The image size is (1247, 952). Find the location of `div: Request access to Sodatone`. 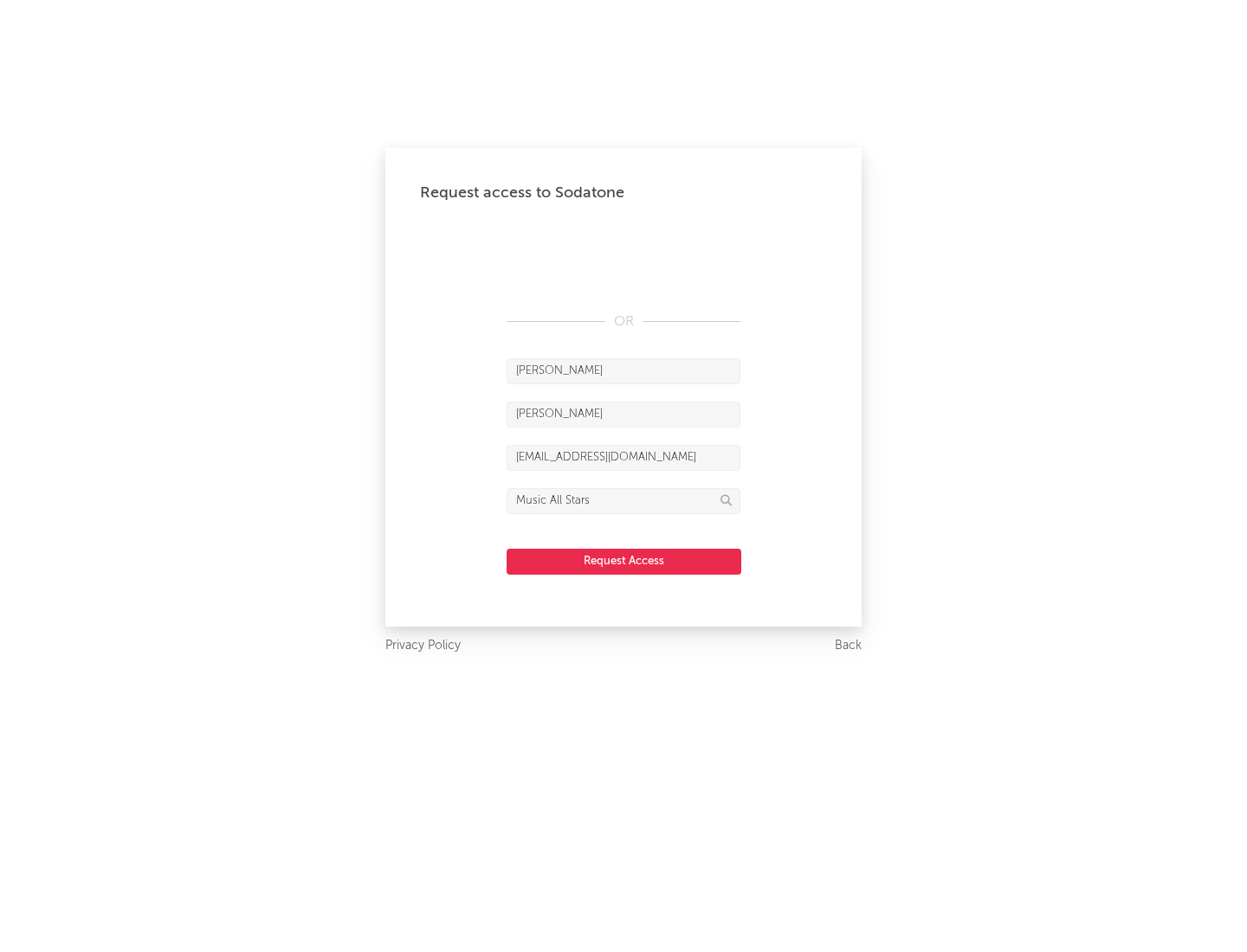

div: Request access to Sodatone is located at coordinates (624, 193).